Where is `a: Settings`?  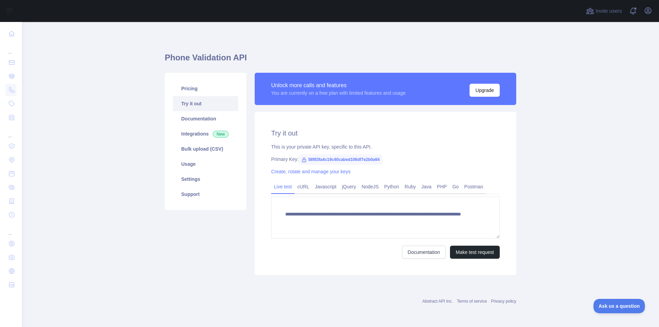
a: Settings is located at coordinates (206, 179).